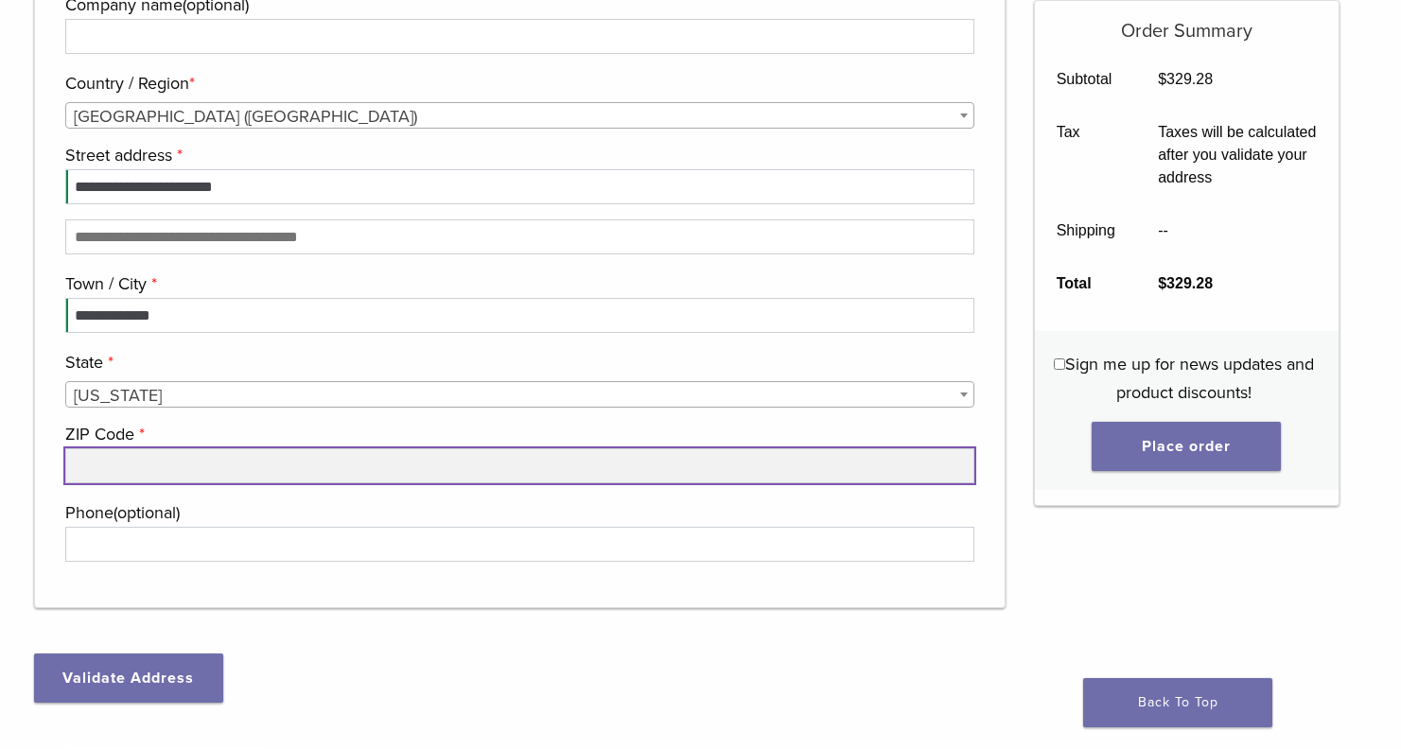 The height and width of the screenshot is (749, 1401). Describe the element at coordinates (518, 83) in the screenshot. I see `label: Country / Region` at that location.